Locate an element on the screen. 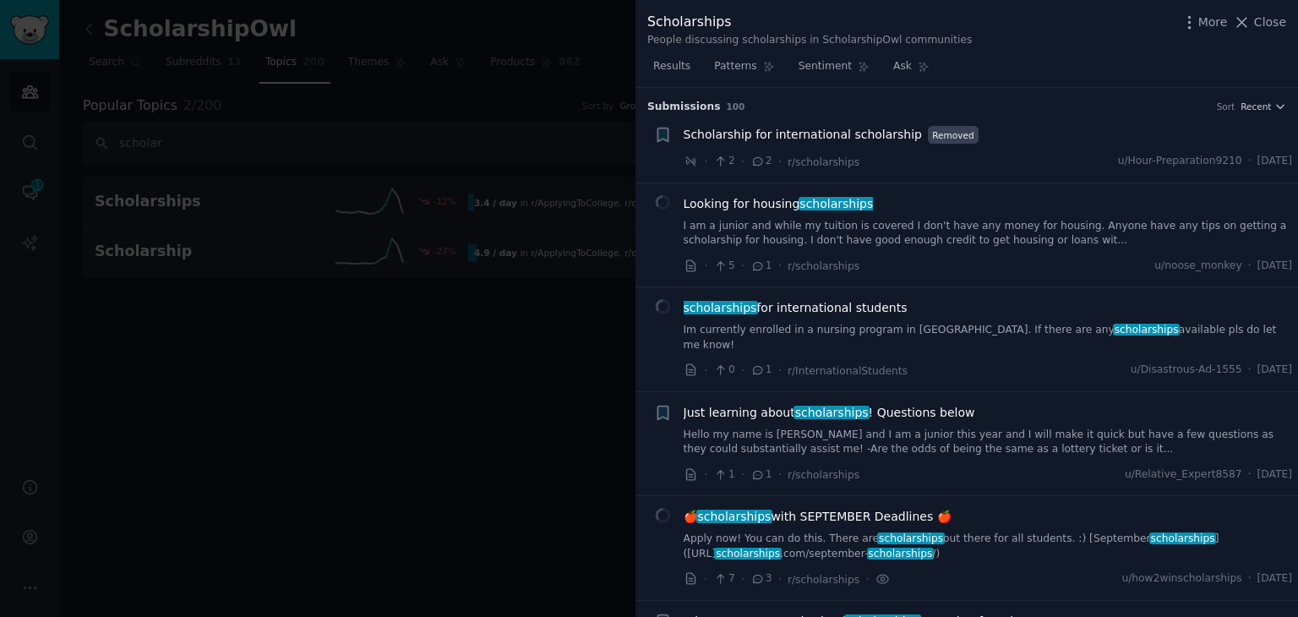  a: Patterns is located at coordinates (744, 70).